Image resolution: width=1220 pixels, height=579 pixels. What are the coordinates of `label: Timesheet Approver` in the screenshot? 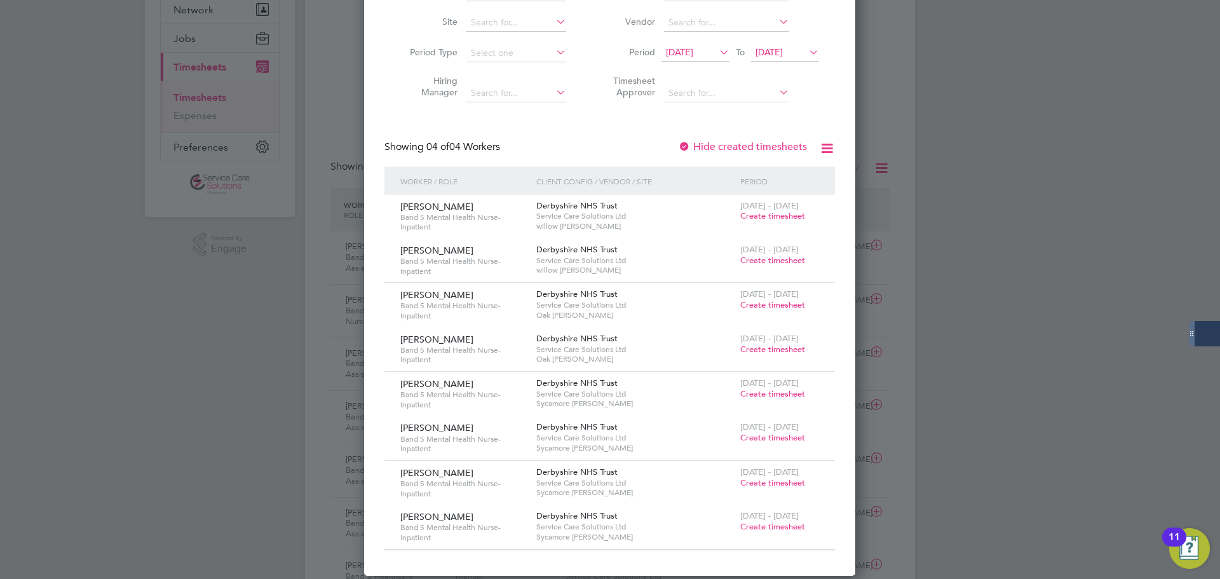 It's located at (627, 86).